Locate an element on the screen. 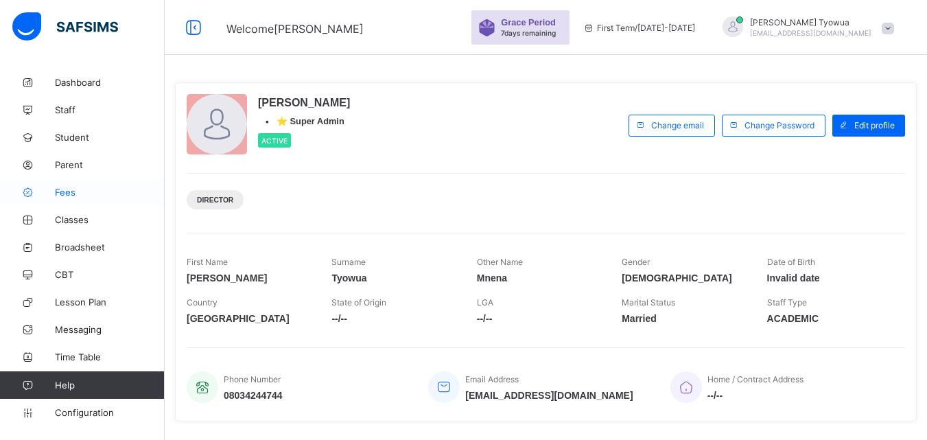 The height and width of the screenshot is (440, 927). span: Phone Number is located at coordinates (252, 379).